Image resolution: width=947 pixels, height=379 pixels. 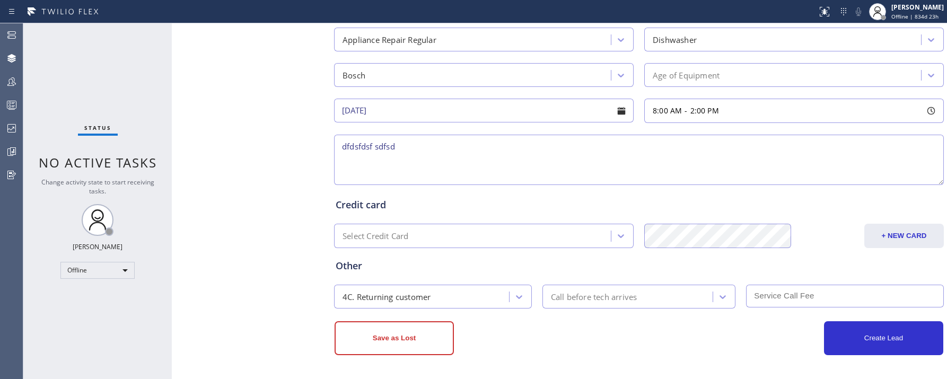 What do you see at coordinates (376, 236) in the screenshot?
I see `div: Select Credit Card` at bounding box center [376, 236].